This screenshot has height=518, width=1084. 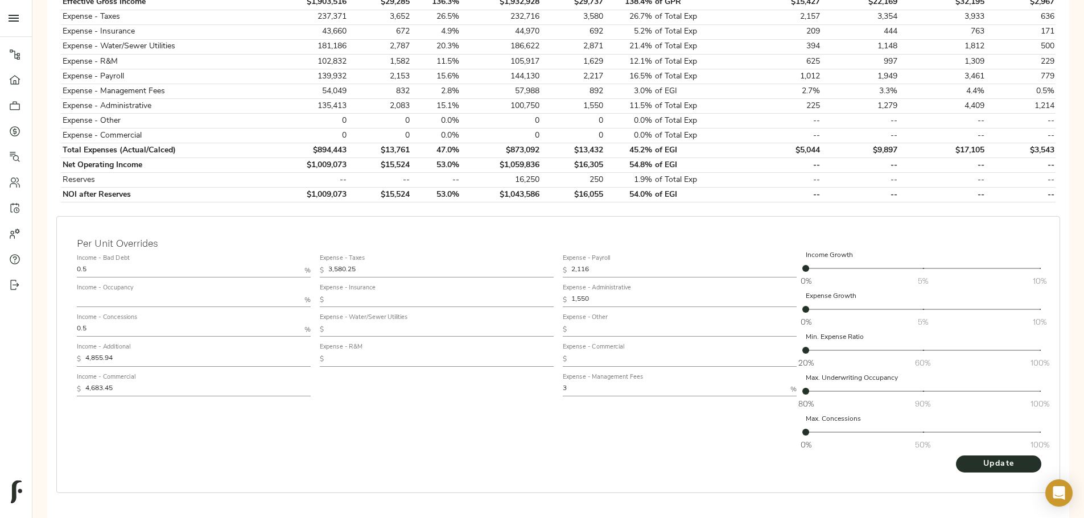 I want to click on td: Expense - Management Fees, so click(x=166, y=92).